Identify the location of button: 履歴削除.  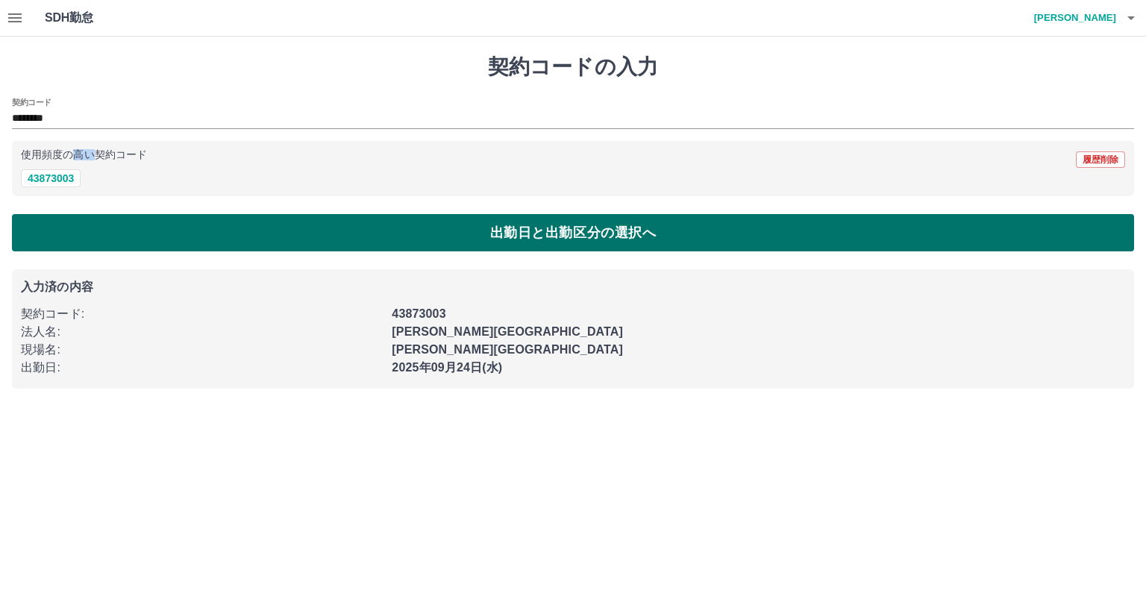
(1100, 160).